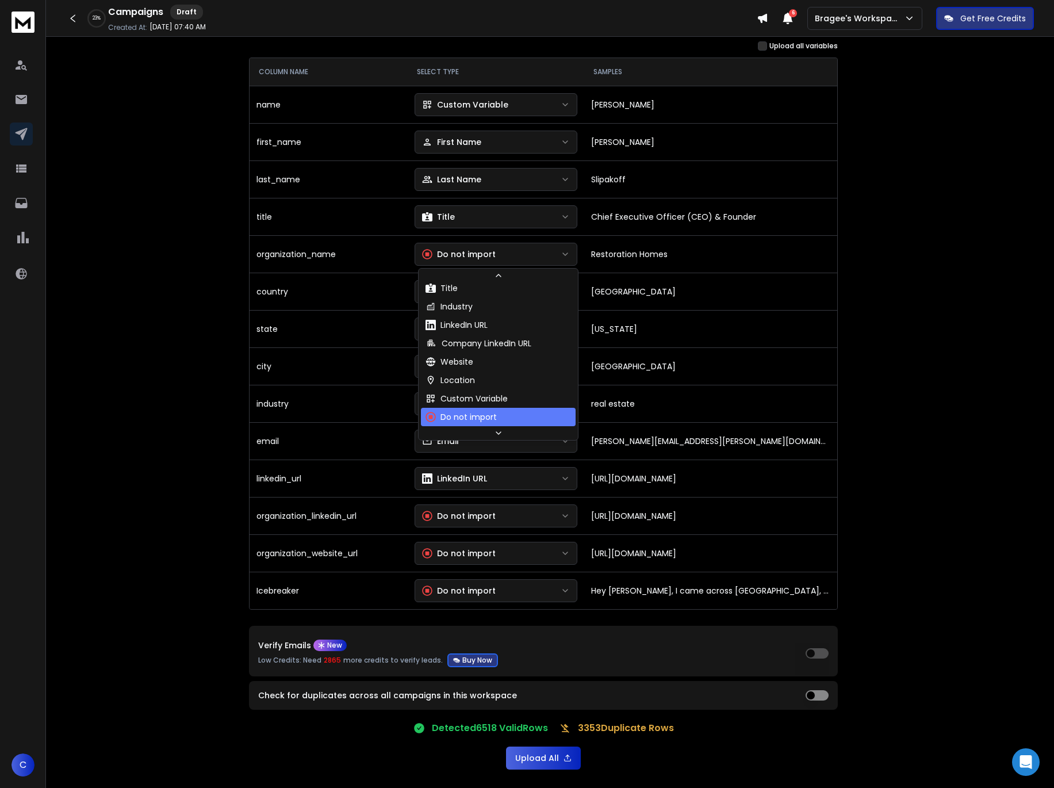 The width and height of the screenshot is (1054, 788). Describe the element at coordinates (490, 728) in the screenshot. I see `p: Detected 6518 Valid Rows` at that location.